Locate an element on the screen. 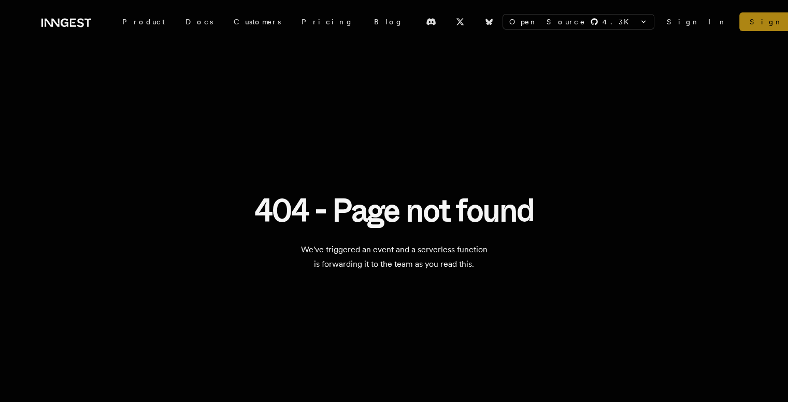 Image resolution: width=788 pixels, height=402 pixels. a: Pricing is located at coordinates (327, 22).